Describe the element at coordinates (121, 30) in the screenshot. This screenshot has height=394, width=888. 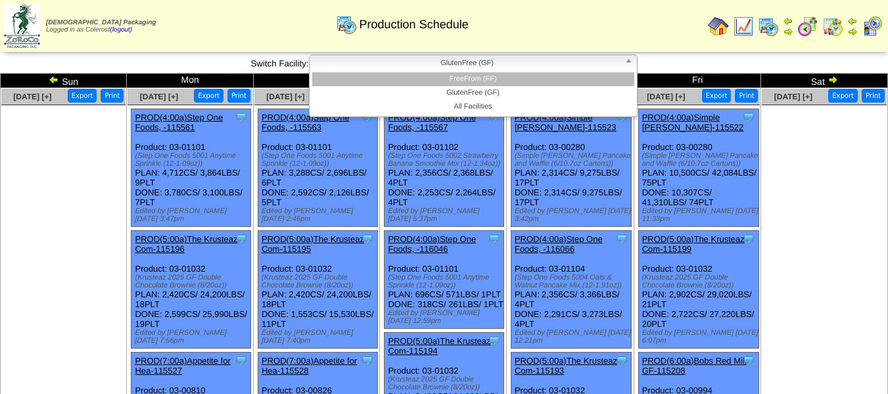
I see `a: (logout)` at that location.